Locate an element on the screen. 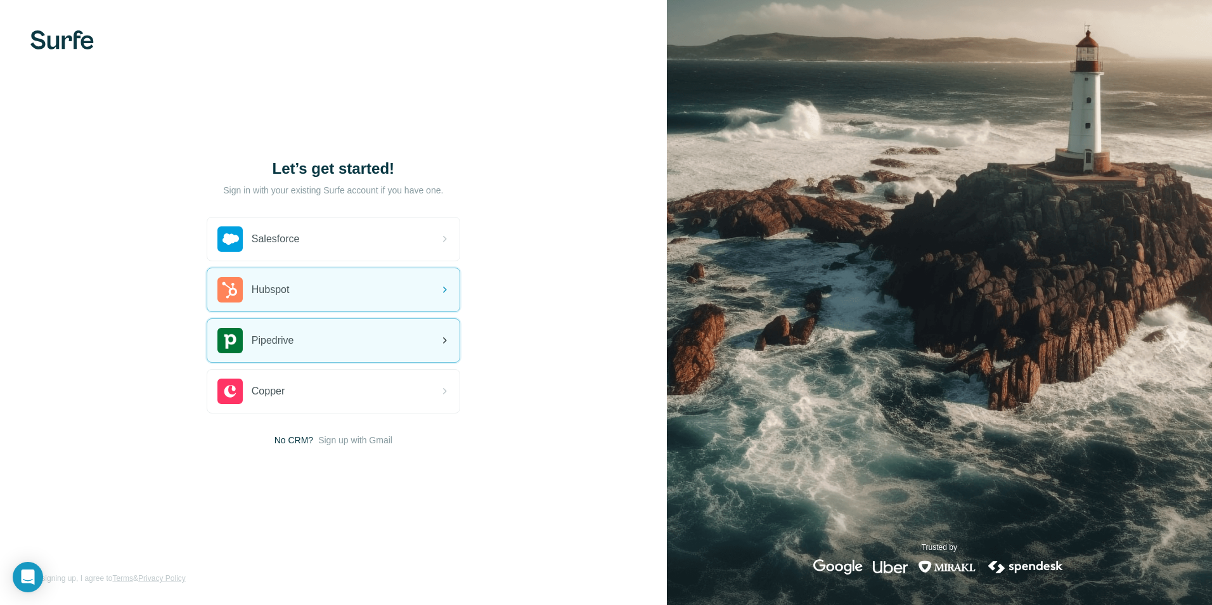 This screenshot has height=605, width=1212. button: Sign up with Gmail is located at coordinates (355, 440).